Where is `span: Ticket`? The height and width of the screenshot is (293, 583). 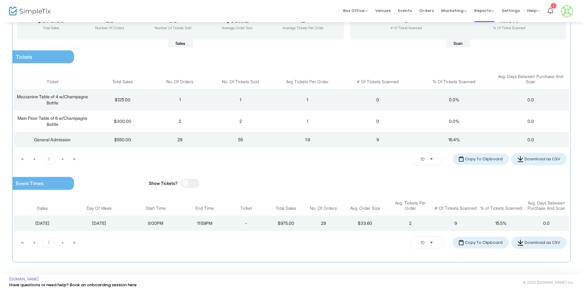
span: Ticket is located at coordinates (53, 82).